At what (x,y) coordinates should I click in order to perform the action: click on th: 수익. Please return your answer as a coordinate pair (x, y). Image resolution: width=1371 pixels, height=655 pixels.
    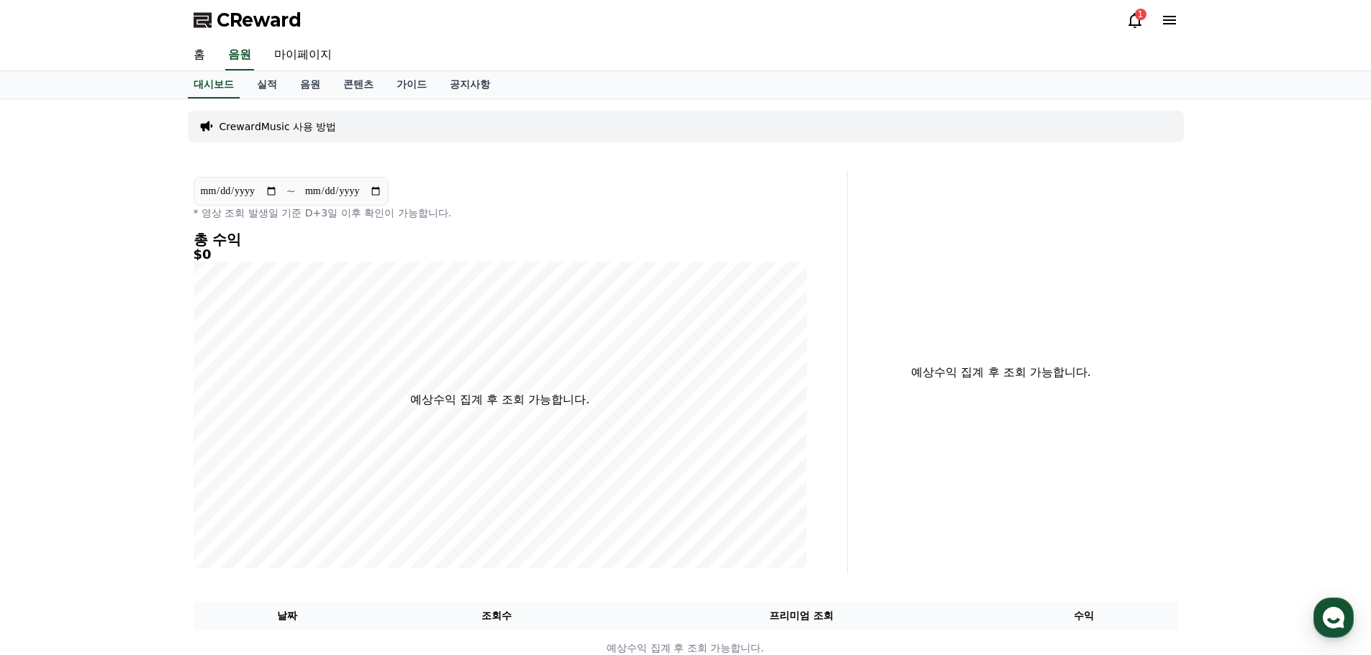
    Looking at the image, I should click on (1084, 616).